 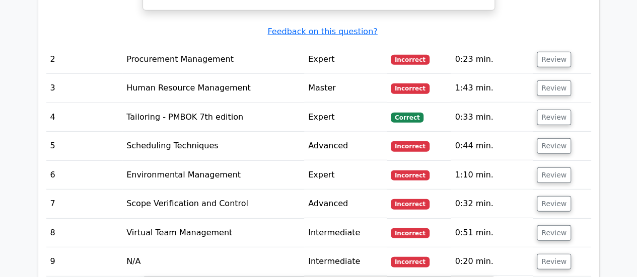 What do you see at coordinates (85, 59) in the screenshot?
I see `td: 2` at bounding box center [85, 59].